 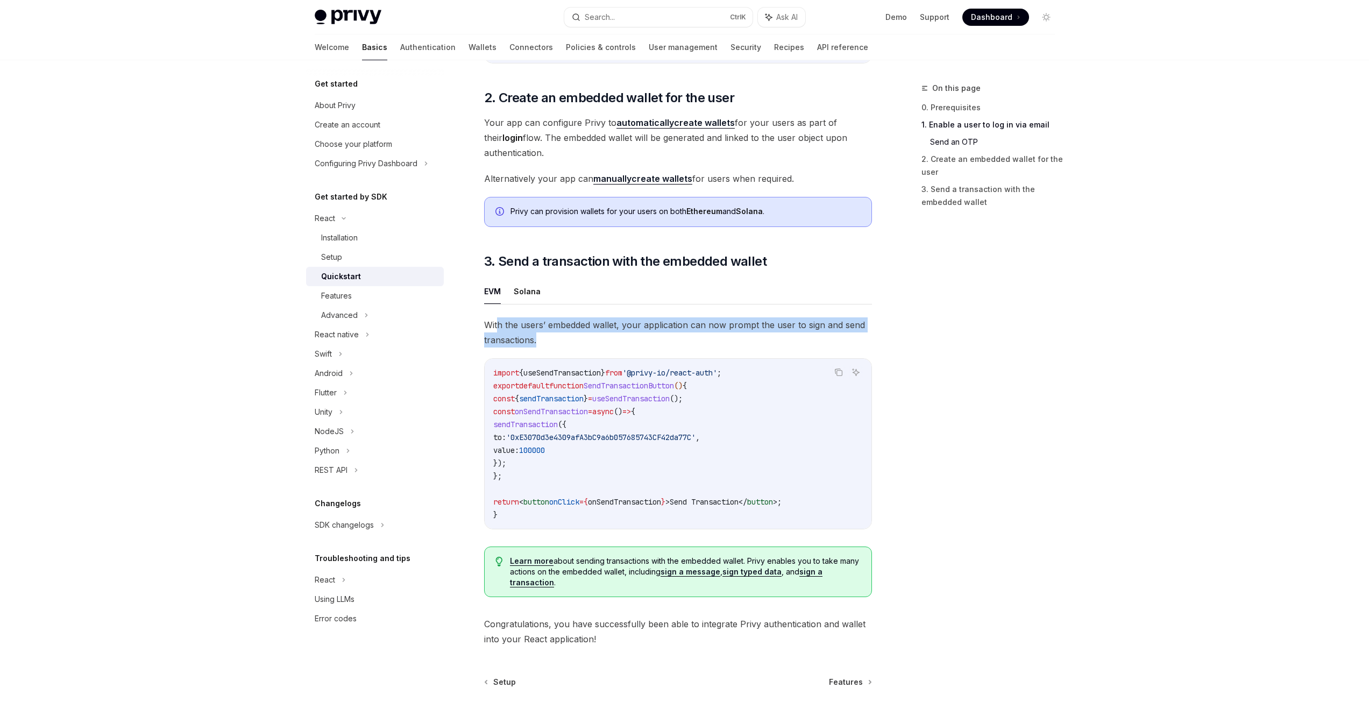 What do you see at coordinates (685, 572) in the screenshot?
I see `span: about sending transactions with the embedded wallet. Privy enables you to take many actions on th...` at bounding box center [685, 572].